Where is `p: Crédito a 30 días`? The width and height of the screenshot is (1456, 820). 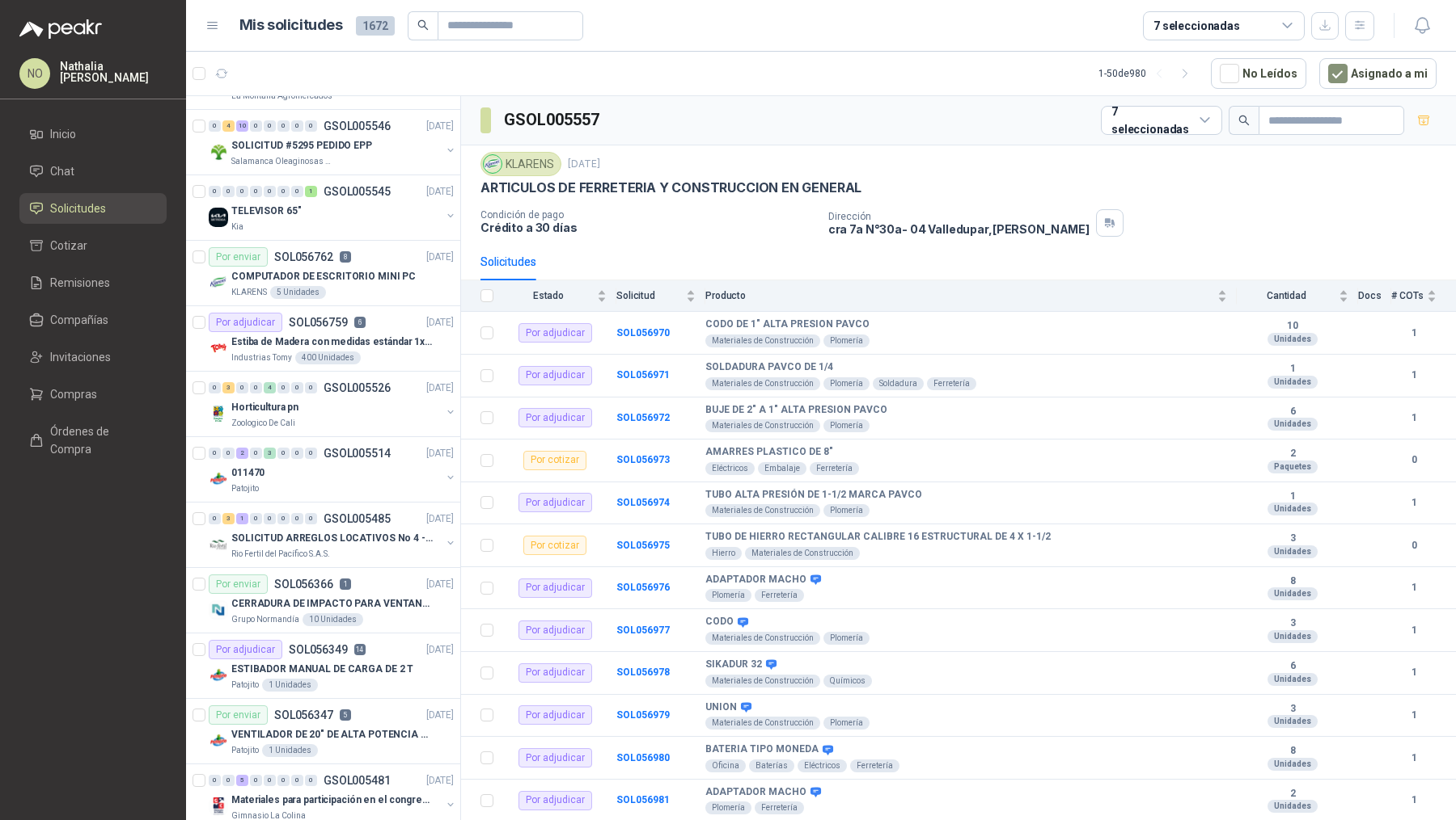 p: Crédito a 30 días is located at coordinates (648, 228).